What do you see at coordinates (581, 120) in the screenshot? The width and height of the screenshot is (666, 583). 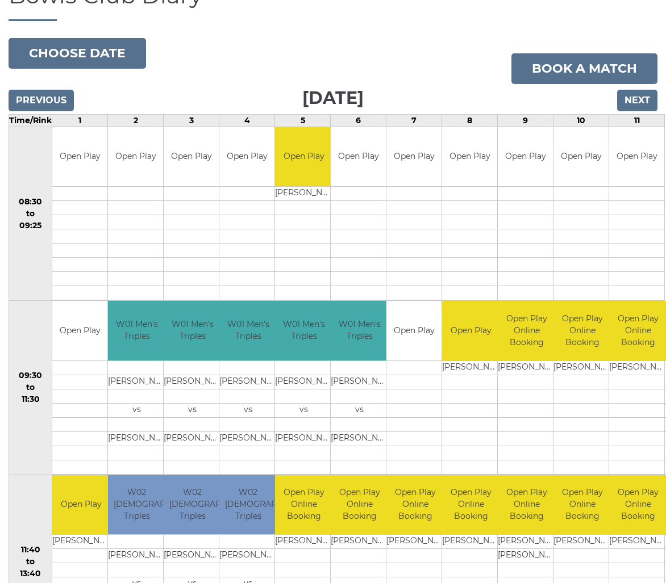 I see `td: 10` at bounding box center [581, 120].